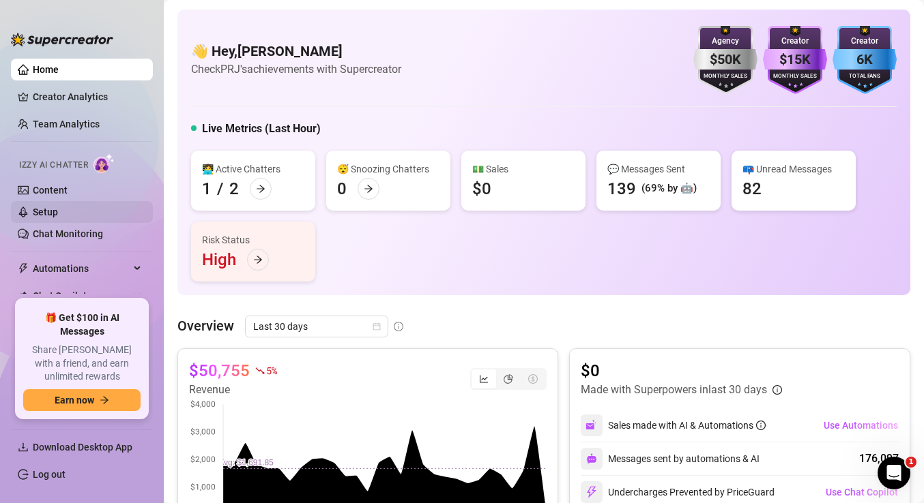 The height and width of the screenshot is (503, 924). What do you see at coordinates (795, 60) in the screenshot?
I see `img: purple-badge-B9DA21FR.svg` at bounding box center [795, 60].